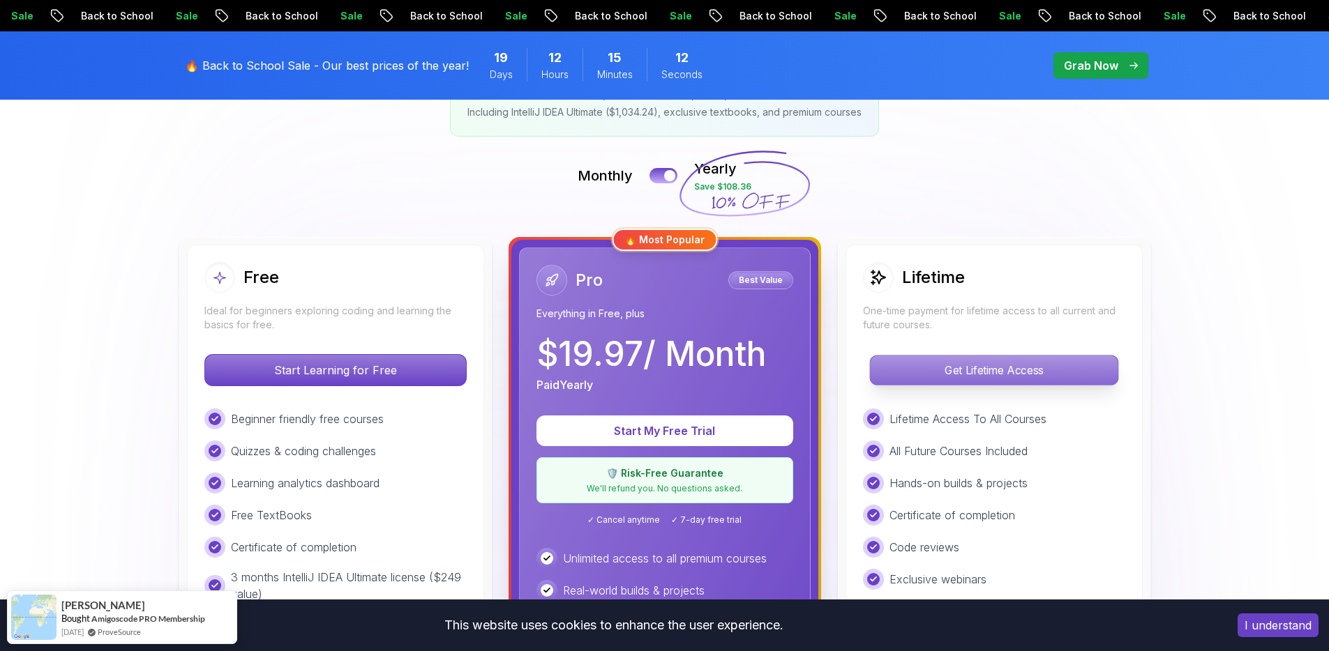 The image size is (1329, 651). What do you see at coordinates (967, 419) in the screenshot?
I see `p: Lifetime Access To All Courses` at bounding box center [967, 419].